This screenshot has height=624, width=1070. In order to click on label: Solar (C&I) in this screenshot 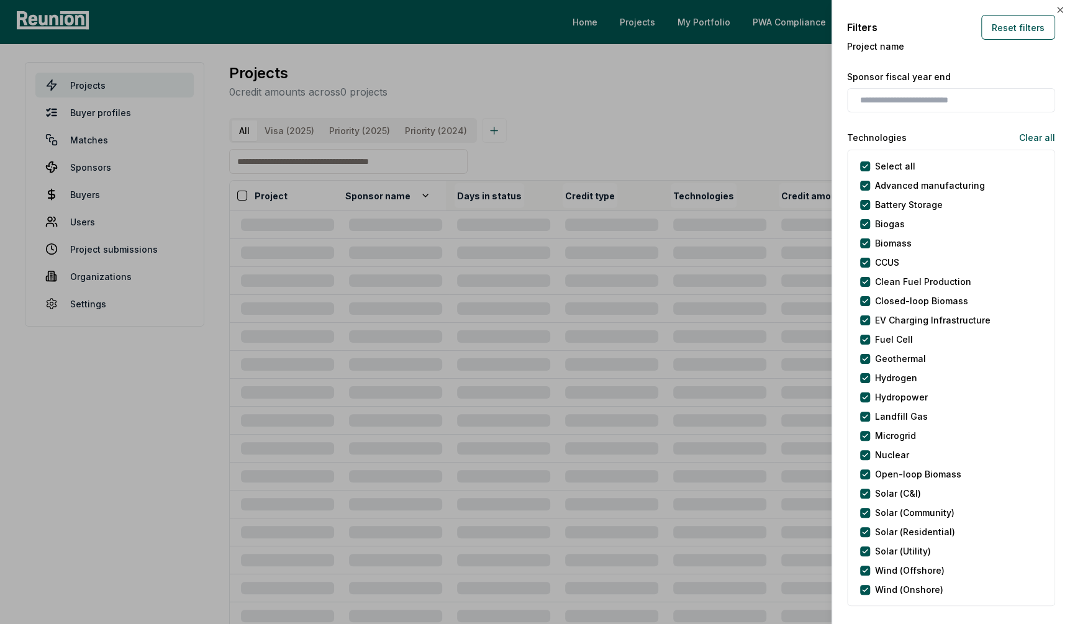, I will do `click(898, 493)`.